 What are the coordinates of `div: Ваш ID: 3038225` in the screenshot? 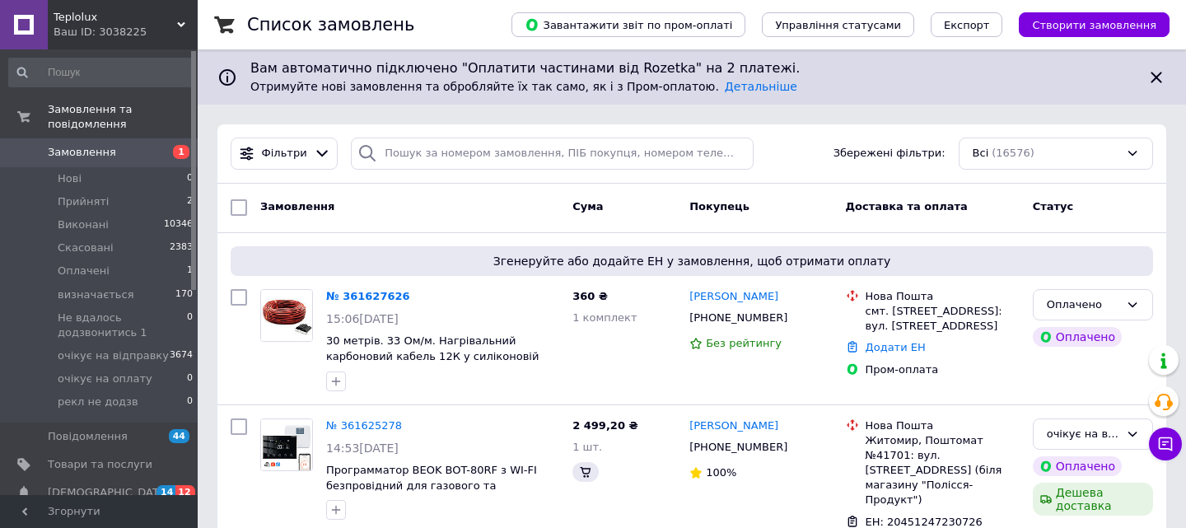 It's located at (125, 32).